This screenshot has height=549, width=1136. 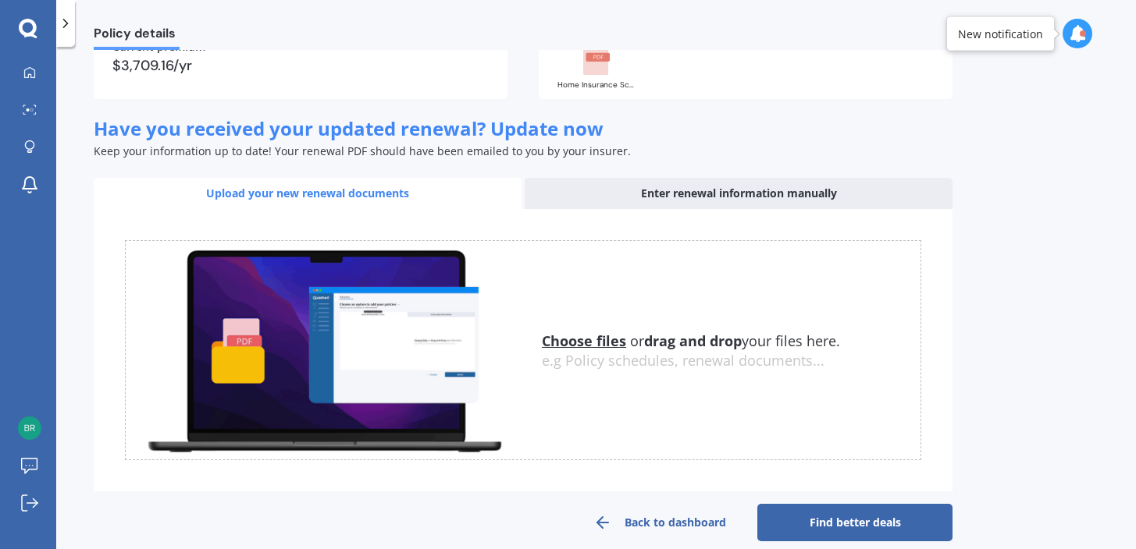 What do you see at coordinates (308, 194) in the screenshot?
I see `div: Upload your new renewal documents` at bounding box center [308, 194].